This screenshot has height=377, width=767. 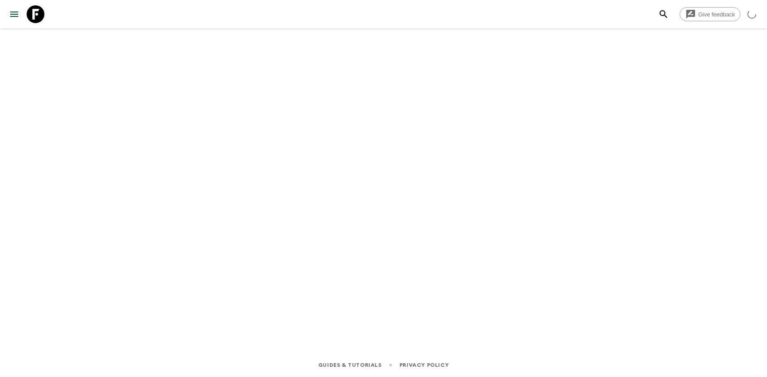 I want to click on a: Privacy Policy, so click(x=424, y=365).